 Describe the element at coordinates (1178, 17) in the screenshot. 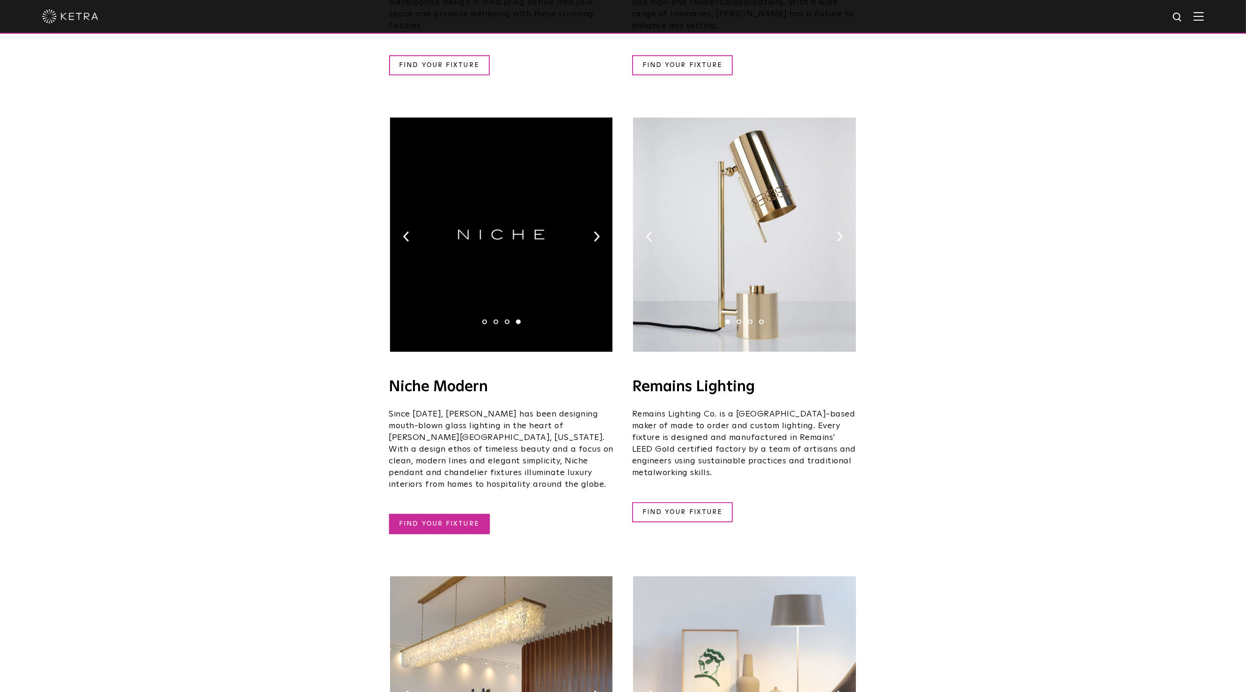

I see `img: search icon` at that location.